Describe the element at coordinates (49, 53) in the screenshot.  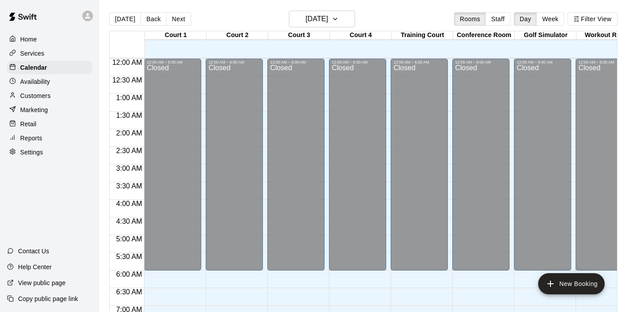
I see `a: Services` at that location.